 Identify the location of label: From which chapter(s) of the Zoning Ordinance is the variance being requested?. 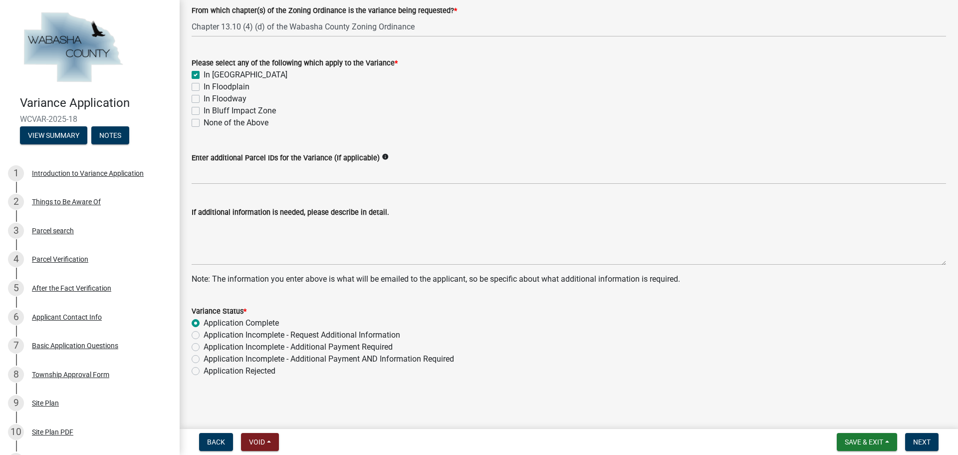
(324, 11).